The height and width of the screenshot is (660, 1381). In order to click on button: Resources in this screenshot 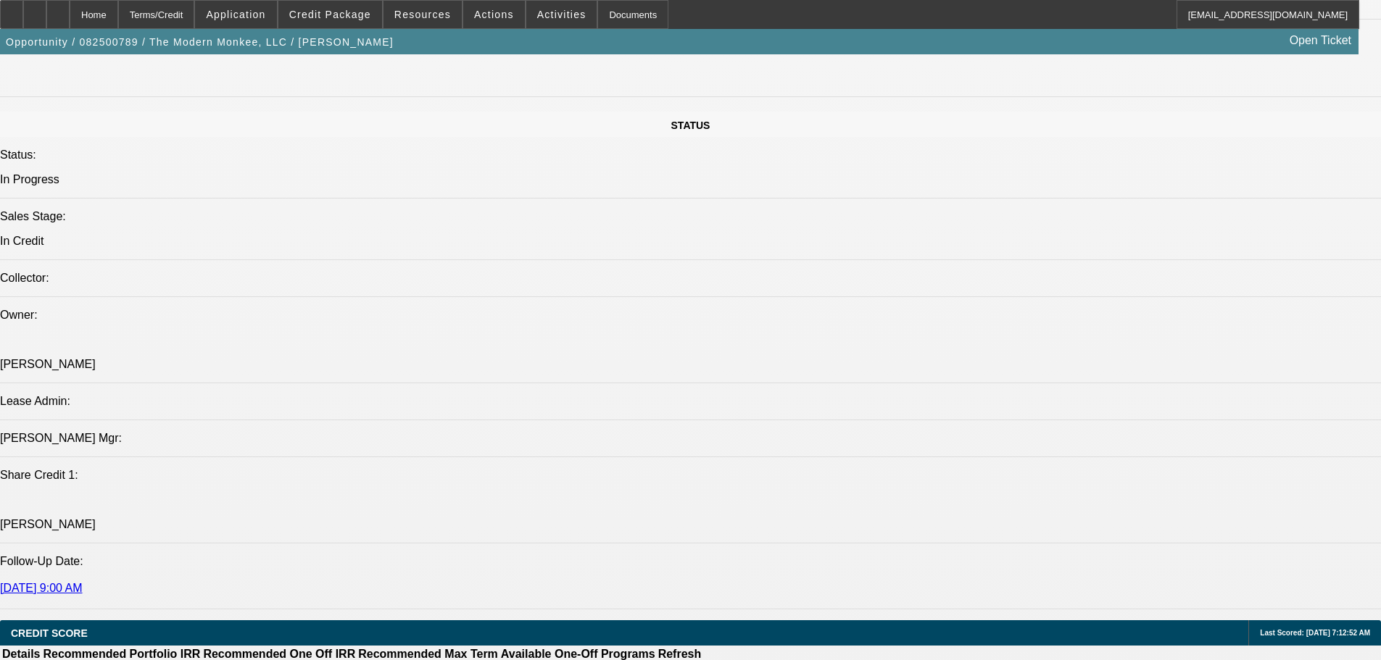, I will do `click(423, 14)`.